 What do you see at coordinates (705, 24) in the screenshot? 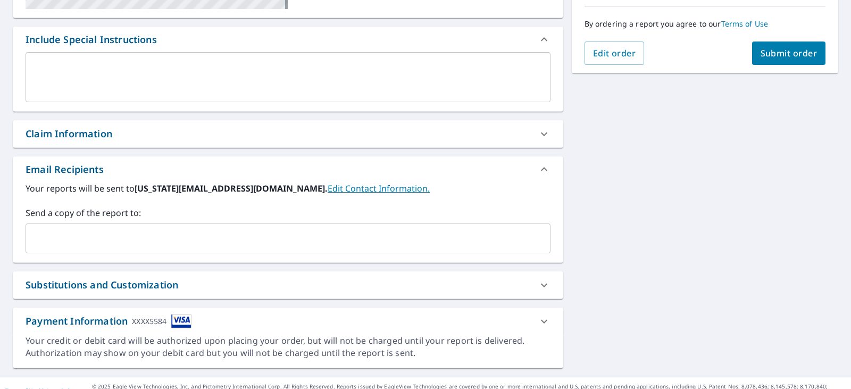
I see `p: By ordering a report you agree to our` at bounding box center [705, 24].